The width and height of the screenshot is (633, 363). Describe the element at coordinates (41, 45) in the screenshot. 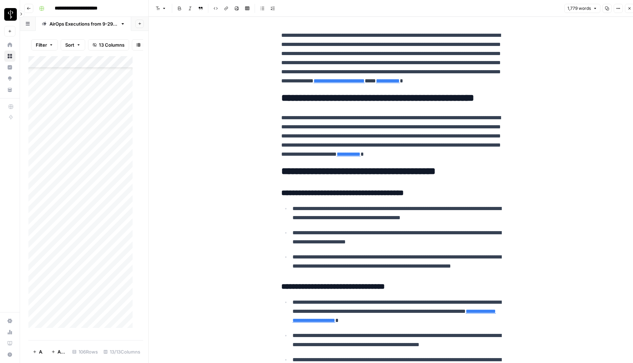

I see `span: Filter` at that location.